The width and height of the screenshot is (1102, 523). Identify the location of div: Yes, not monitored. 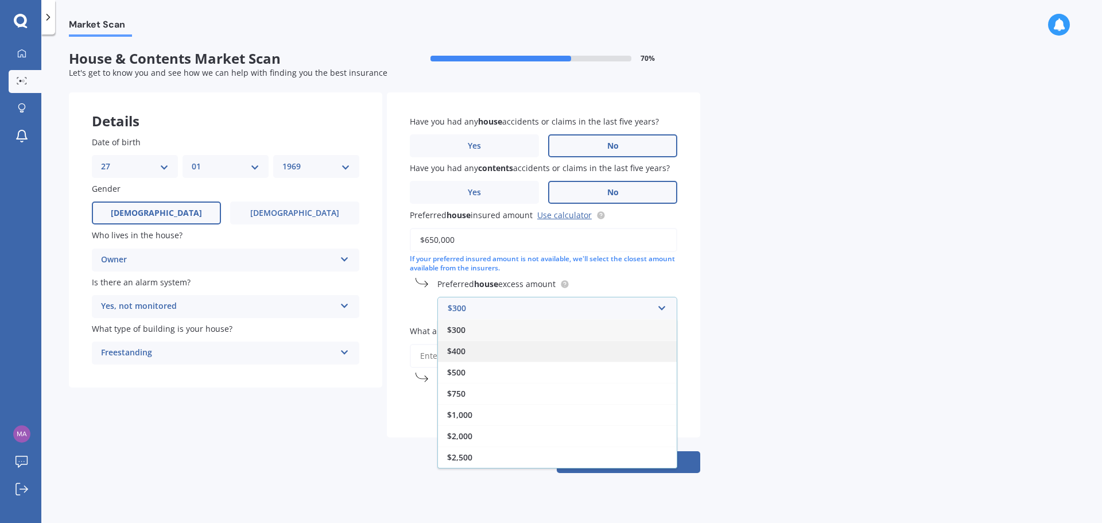
(218, 307).